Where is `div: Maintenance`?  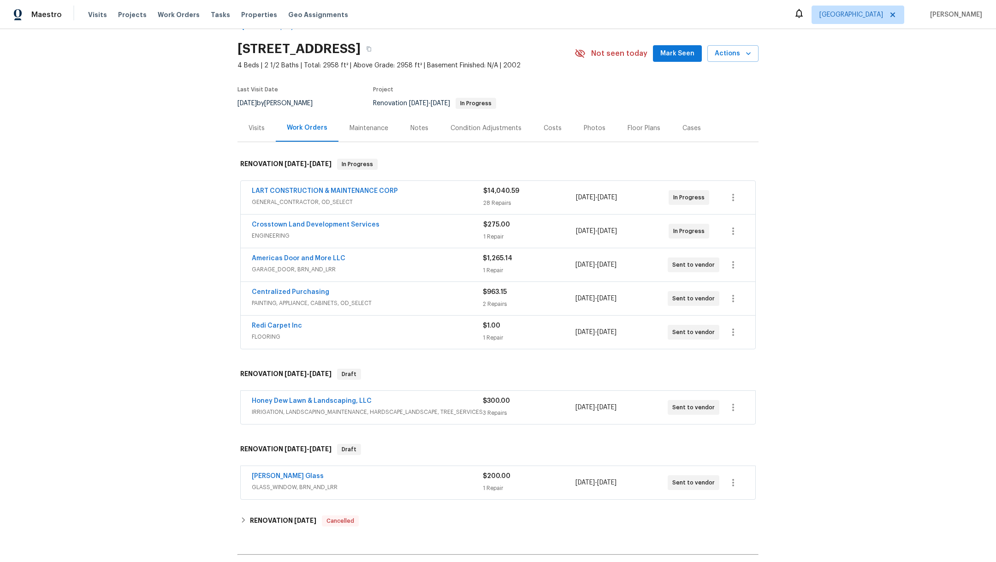 div: Maintenance is located at coordinates (369, 128).